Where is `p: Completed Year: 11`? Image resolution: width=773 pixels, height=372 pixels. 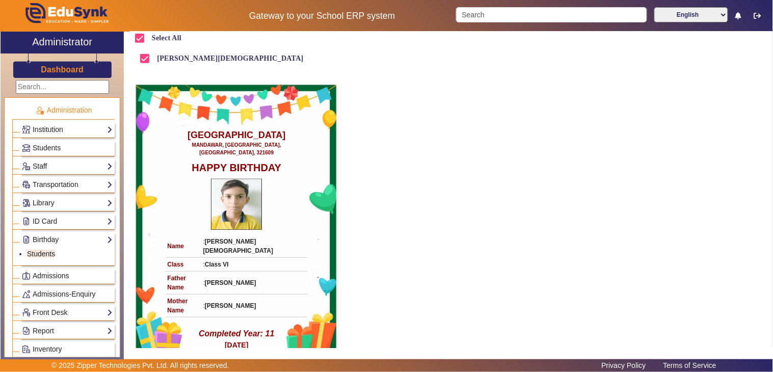
p: Completed Year: 11 is located at coordinates (236, 334).